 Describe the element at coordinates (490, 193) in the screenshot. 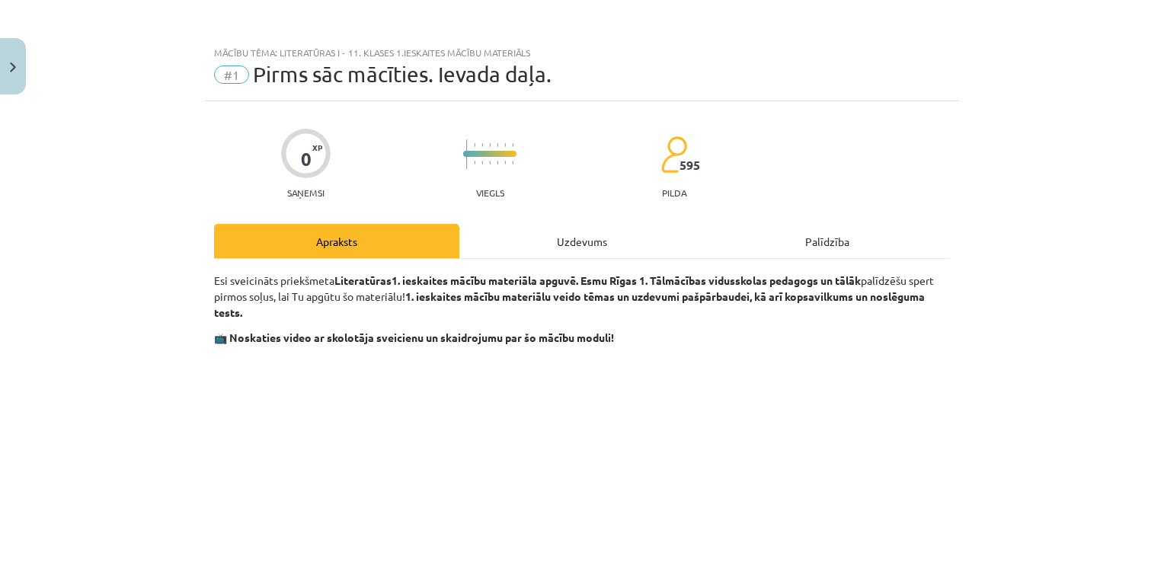

I see `p: Viegls` at that location.